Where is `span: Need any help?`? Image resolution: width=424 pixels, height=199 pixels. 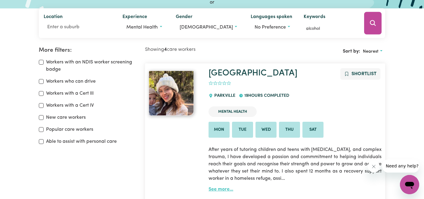 span: Need any help? is located at coordinates (20, 7).